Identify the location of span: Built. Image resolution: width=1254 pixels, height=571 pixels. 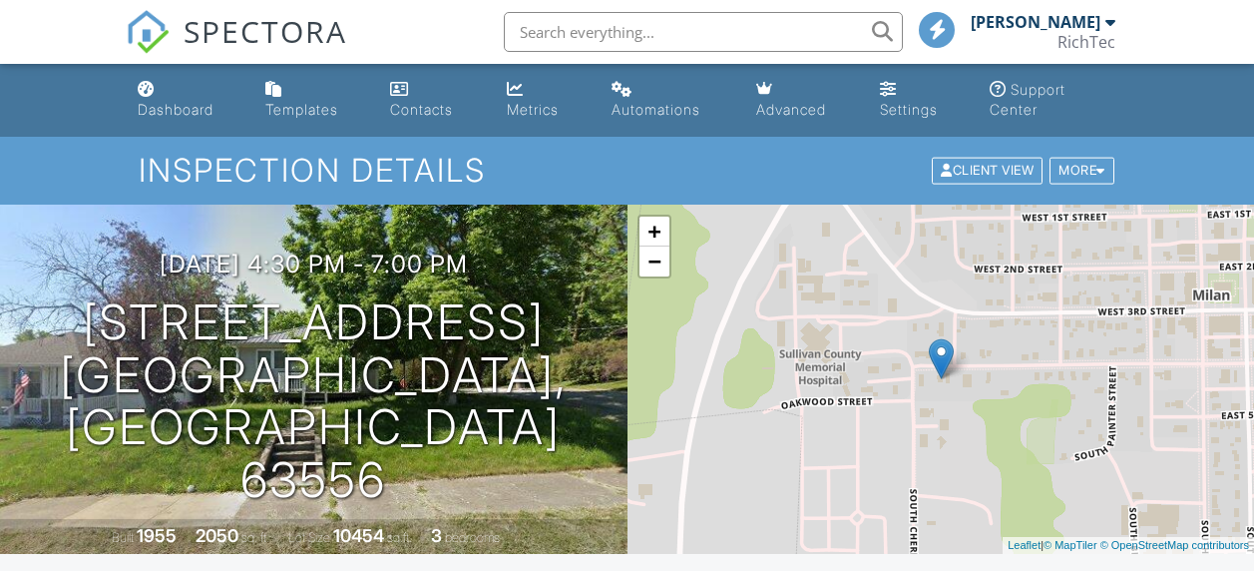
(123, 537).